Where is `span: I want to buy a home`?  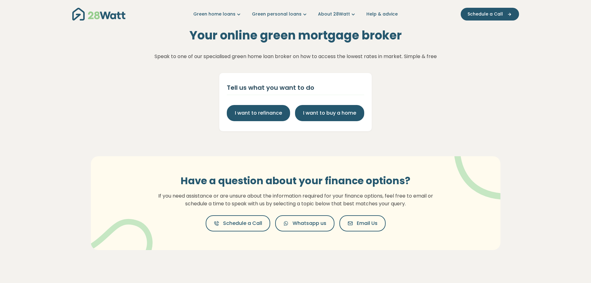 span: I want to buy a home is located at coordinates (329, 113).